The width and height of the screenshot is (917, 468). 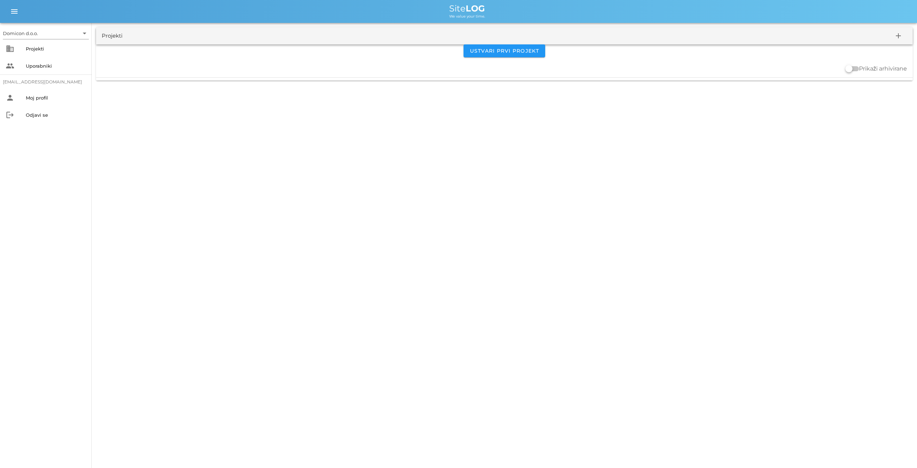 What do you see at coordinates (467, 8) in the screenshot?
I see `span: Site` at bounding box center [467, 8].